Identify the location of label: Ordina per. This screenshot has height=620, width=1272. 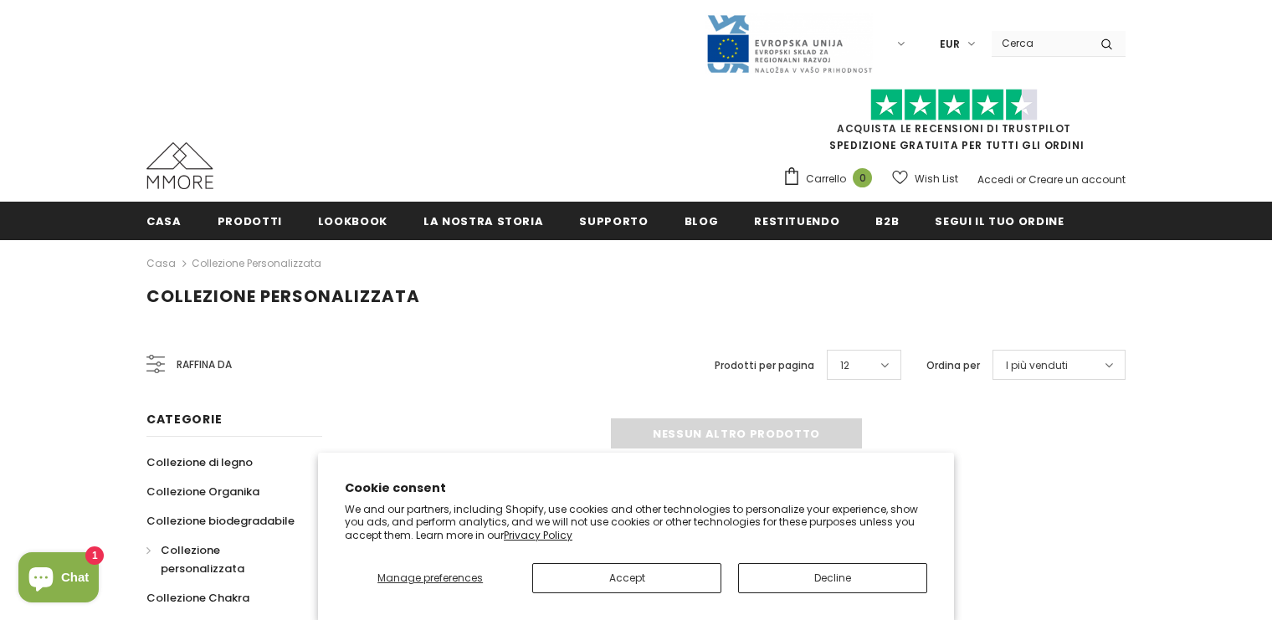
(953, 366).